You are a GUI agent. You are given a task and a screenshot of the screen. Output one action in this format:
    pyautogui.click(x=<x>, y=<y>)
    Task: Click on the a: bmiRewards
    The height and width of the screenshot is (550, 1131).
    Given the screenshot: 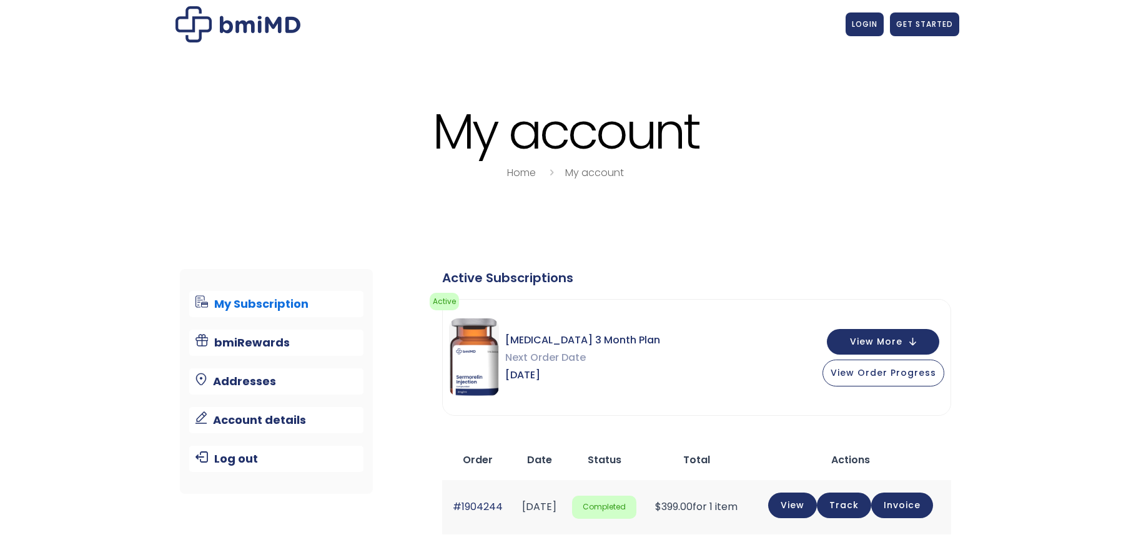 What is the action you would take?
    pyautogui.click(x=276, y=343)
    